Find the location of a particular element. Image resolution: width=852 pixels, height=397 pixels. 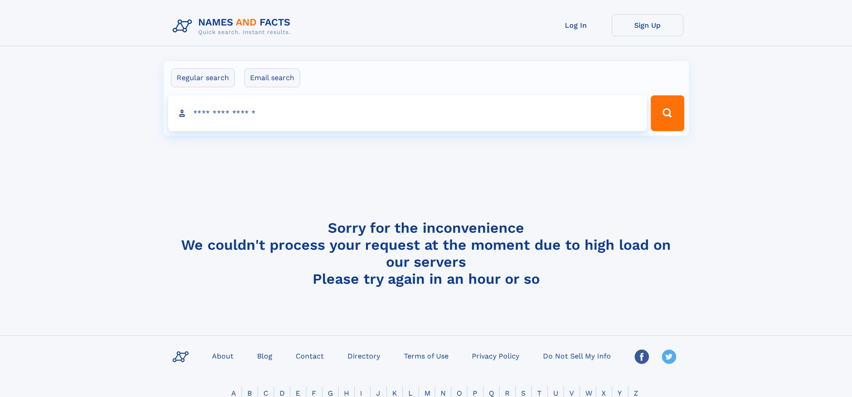

img: Twitter is located at coordinates (669, 357).